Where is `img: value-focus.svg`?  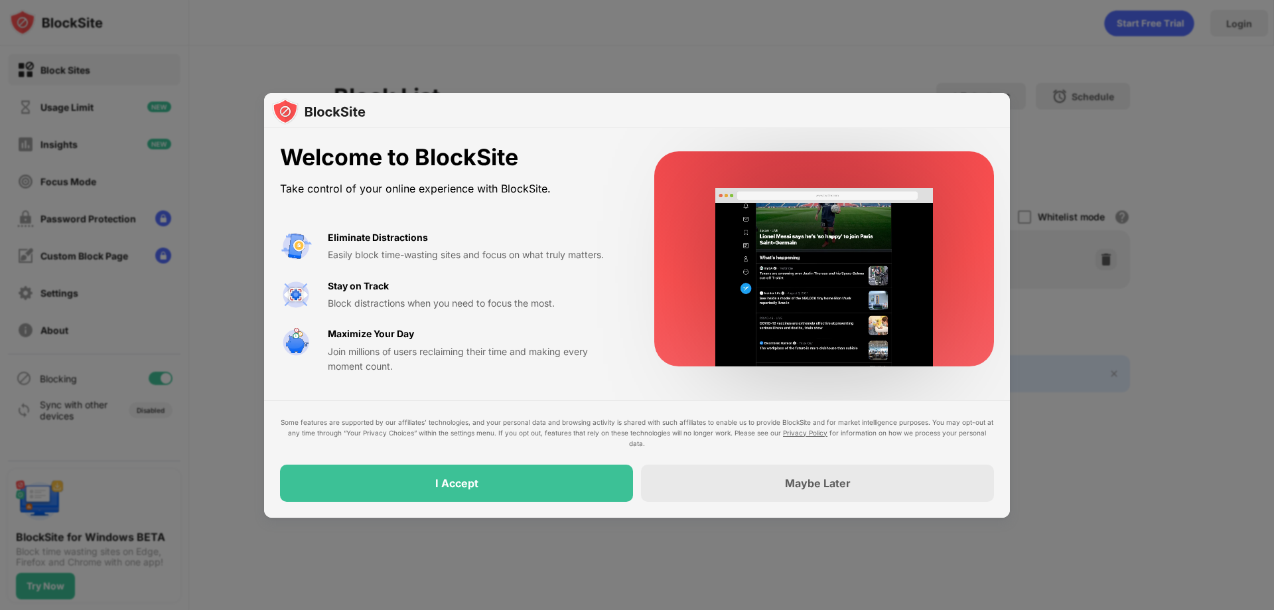
img: value-focus.svg is located at coordinates (296, 295).